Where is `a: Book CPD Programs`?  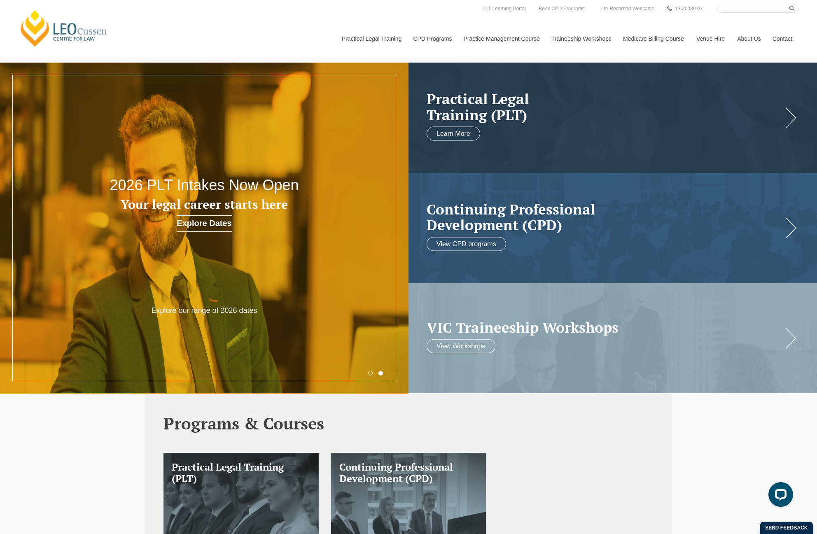 a: Book CPD Programs is located at coordinates (561, 9).